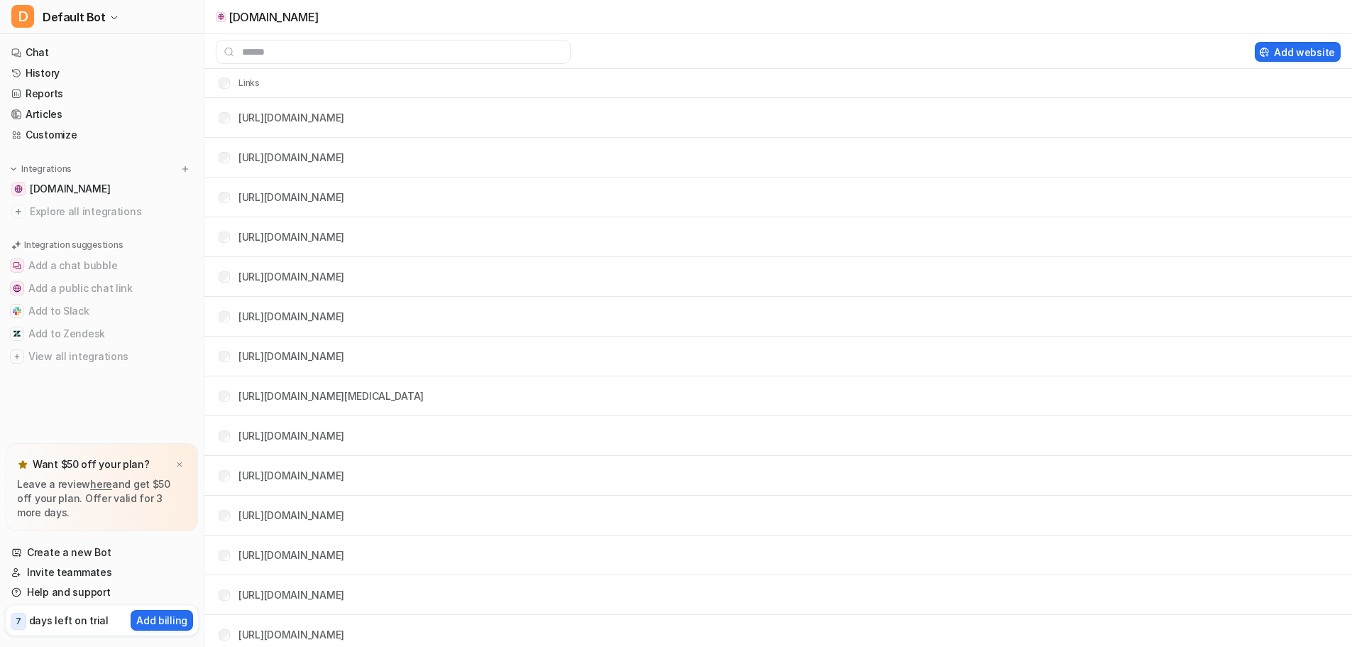 The image size is (1352, 647). What do you see at coordinates (17, 334) in the screenshot?
I see `img: Add to Zendesk` at bounding box center [17, 334].